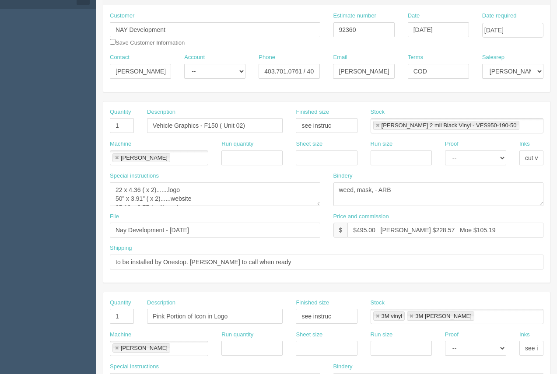  I want to click on label: Price and commission, so click(361, 217).